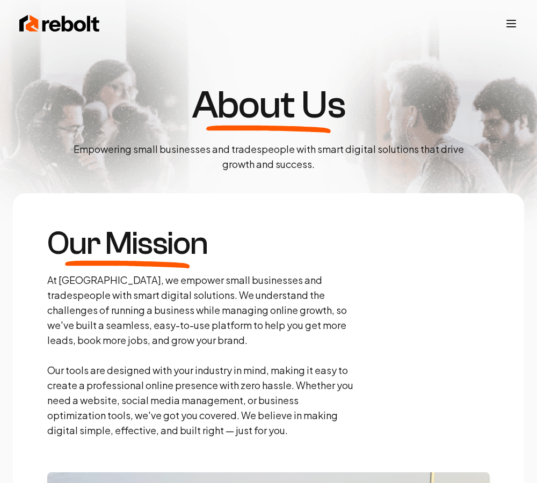  What do you see at coordinates (127, 244) in the screenshot?
I see `h3: Our Mission` at bounding box center [127, 244].